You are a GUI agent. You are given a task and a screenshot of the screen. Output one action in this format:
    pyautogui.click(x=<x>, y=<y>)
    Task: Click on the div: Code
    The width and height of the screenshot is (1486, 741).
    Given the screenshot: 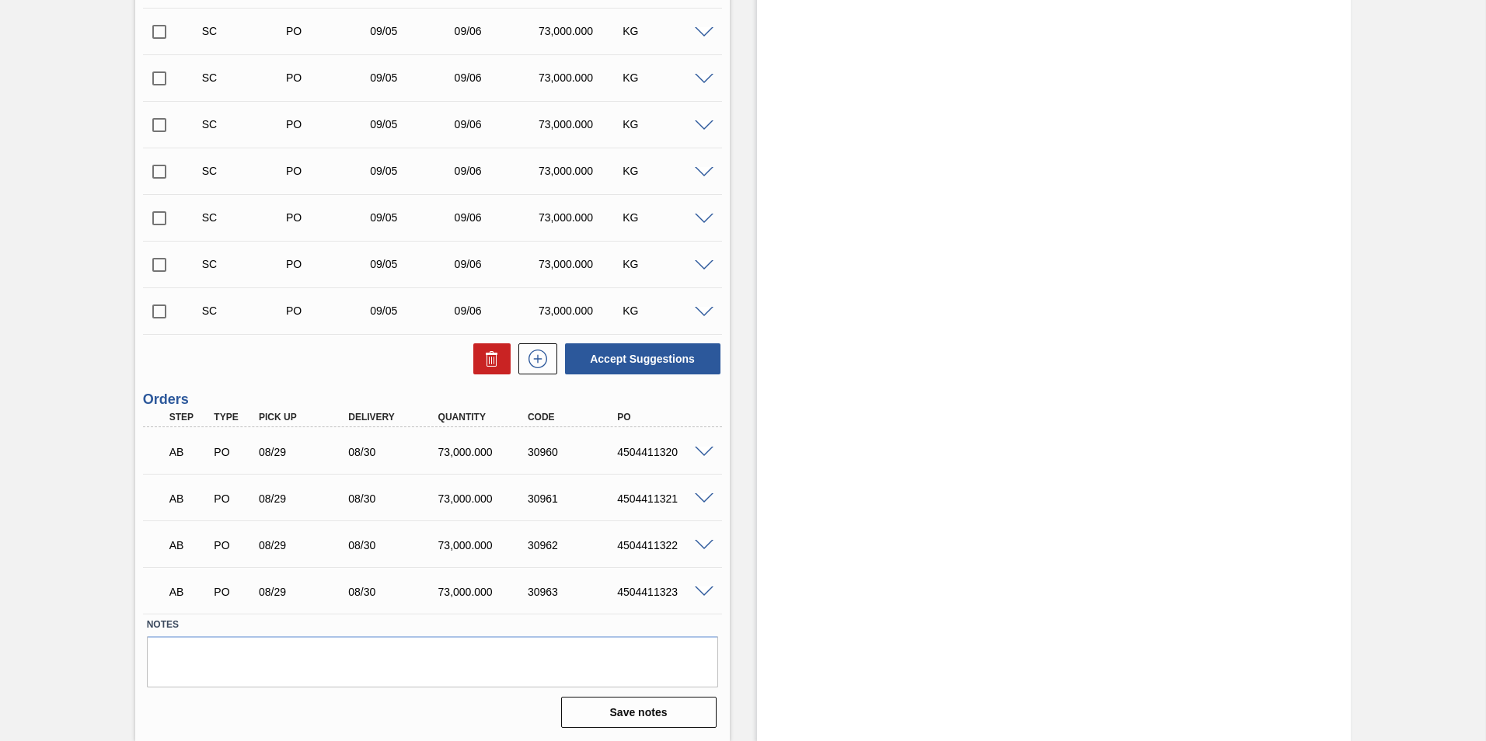 What is the action you would take?
    pyautogui.click(x=573, y=417)
    